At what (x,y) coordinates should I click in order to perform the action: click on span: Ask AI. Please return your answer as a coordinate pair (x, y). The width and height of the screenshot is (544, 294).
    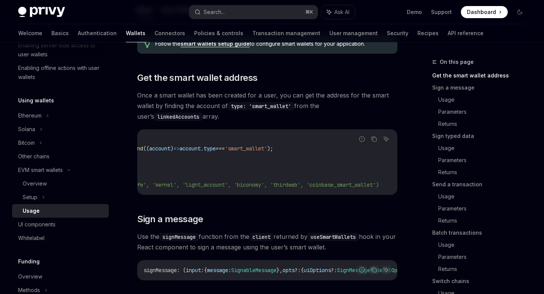
    Looking at the image, I should click on (342, 12).